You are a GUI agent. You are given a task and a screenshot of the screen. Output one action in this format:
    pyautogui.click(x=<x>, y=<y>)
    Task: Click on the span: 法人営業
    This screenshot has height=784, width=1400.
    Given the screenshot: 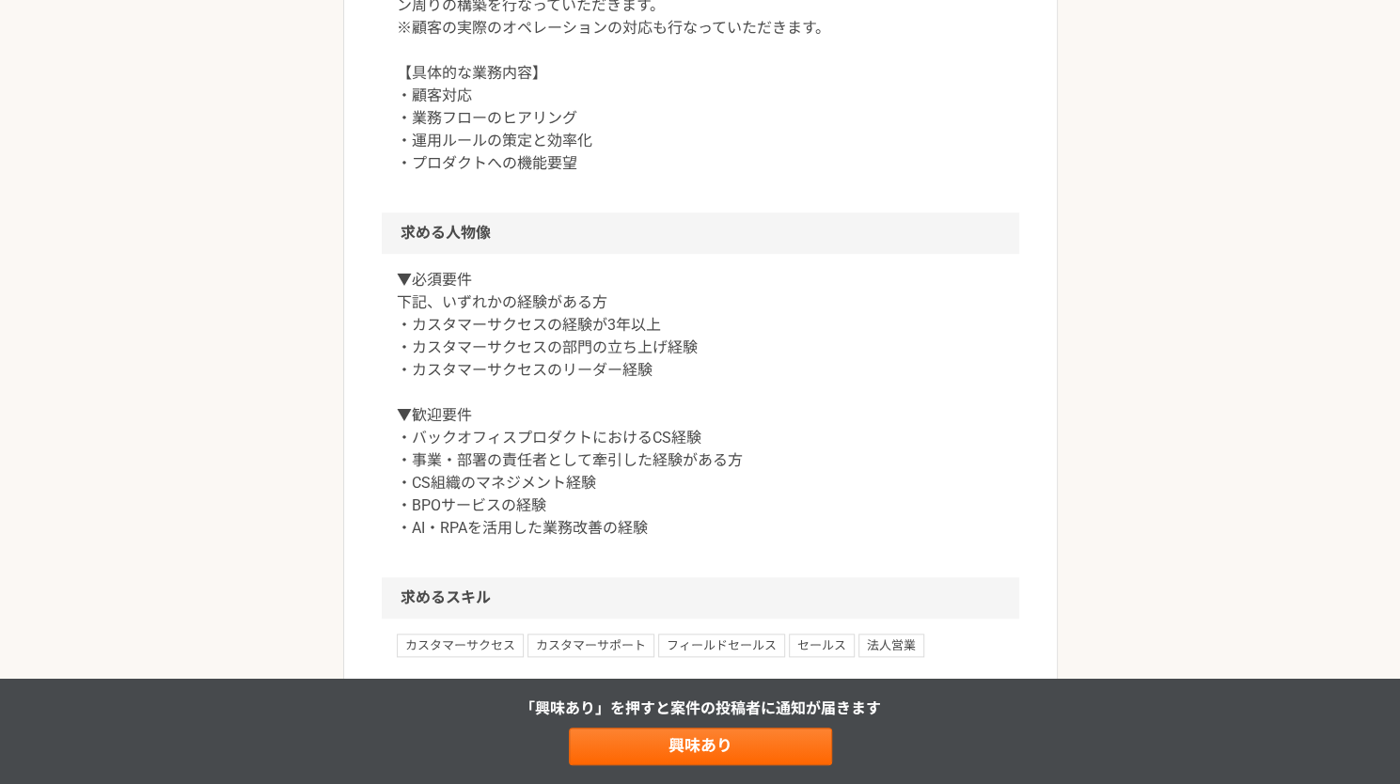 What is the action you would take?
    pyautogui.click(x=891, y=645)
    